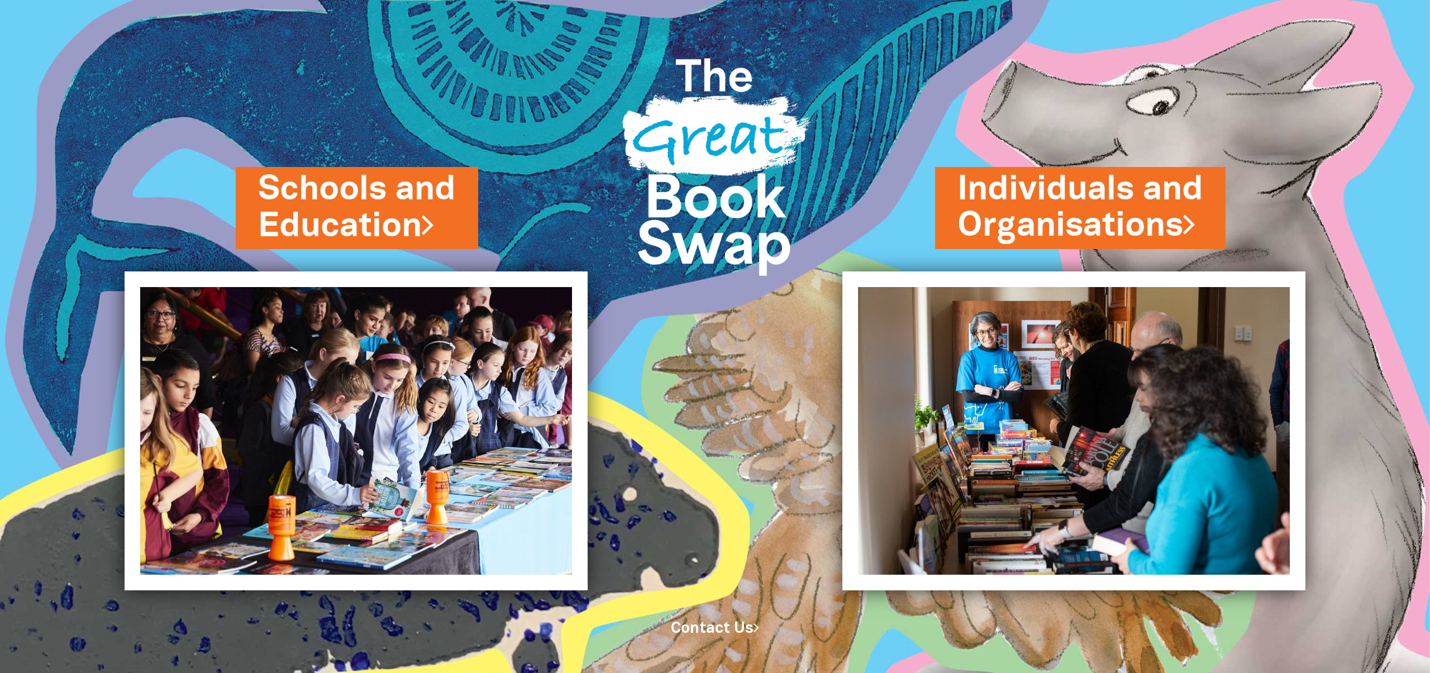 This screenshot has height=673, width=1430. I want to click on a: Contact Us, so click(715, 628).